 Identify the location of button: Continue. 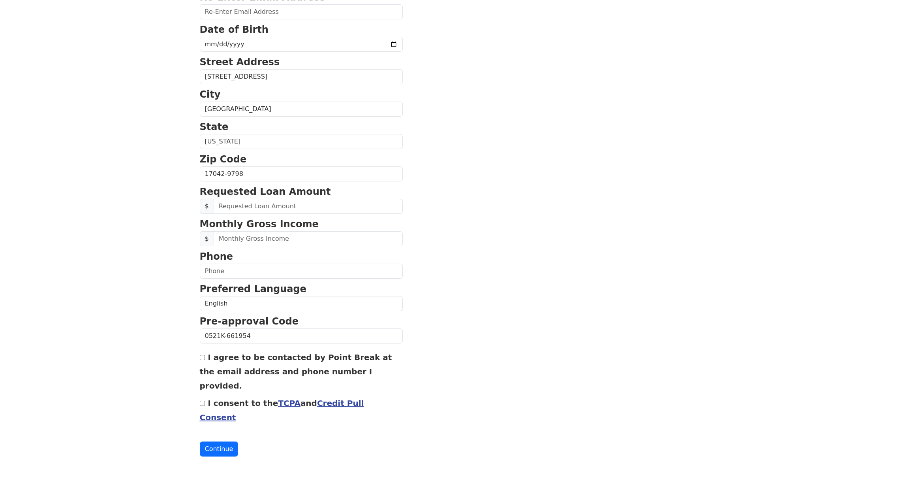
(219, 449).